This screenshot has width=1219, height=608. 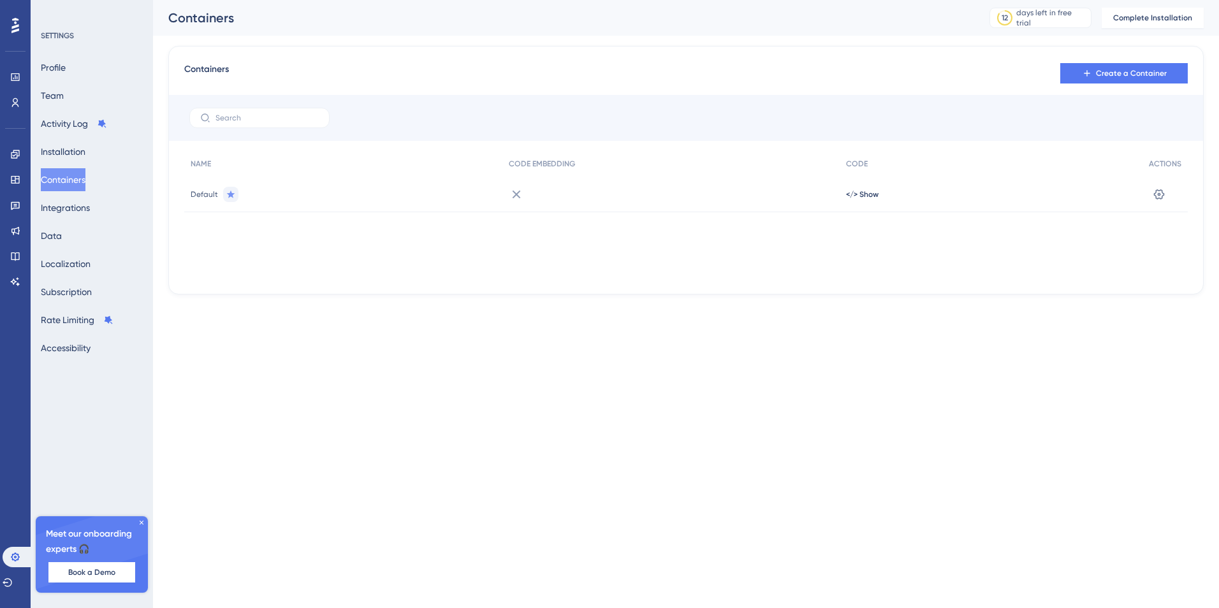 I want to click on span: Book a Demo, so click(x=92, y=572).